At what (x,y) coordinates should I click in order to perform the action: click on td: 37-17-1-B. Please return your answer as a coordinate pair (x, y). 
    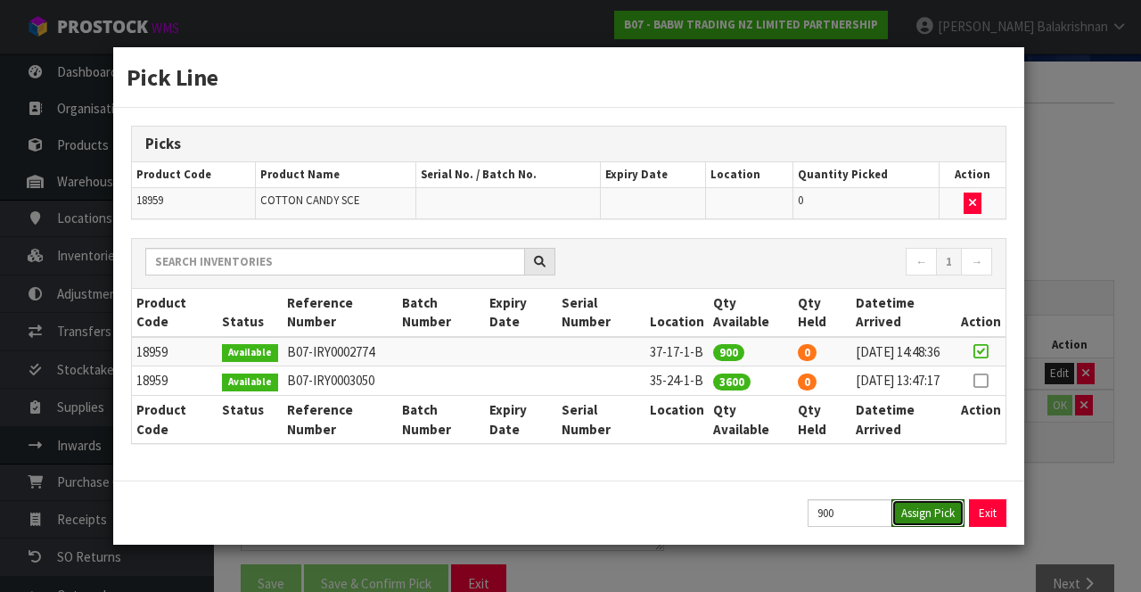
    Looking at the image, I should click on (677, 351).